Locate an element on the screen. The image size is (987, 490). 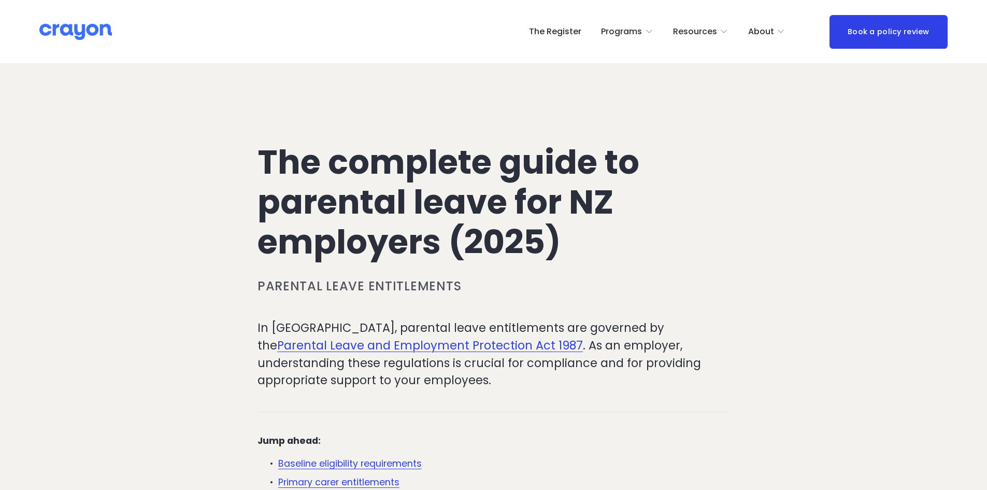
a: Baseline eligibility requirements is located at coordinates (350, 463).